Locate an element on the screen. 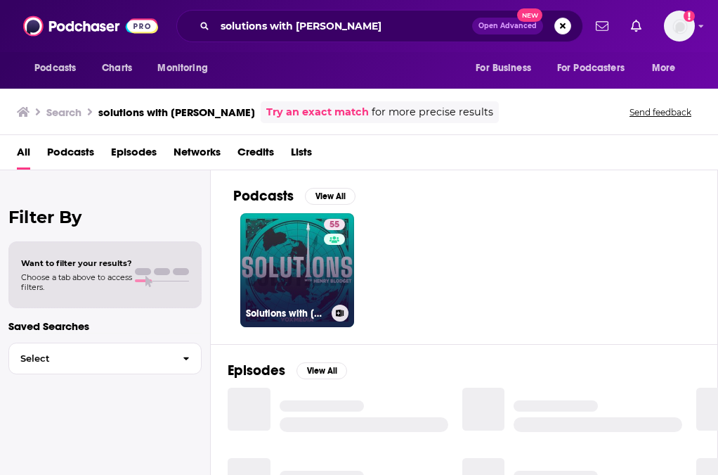  a: Podchaser - Follow, Share and Rate Podcasts is located at coordinates (91, 26).